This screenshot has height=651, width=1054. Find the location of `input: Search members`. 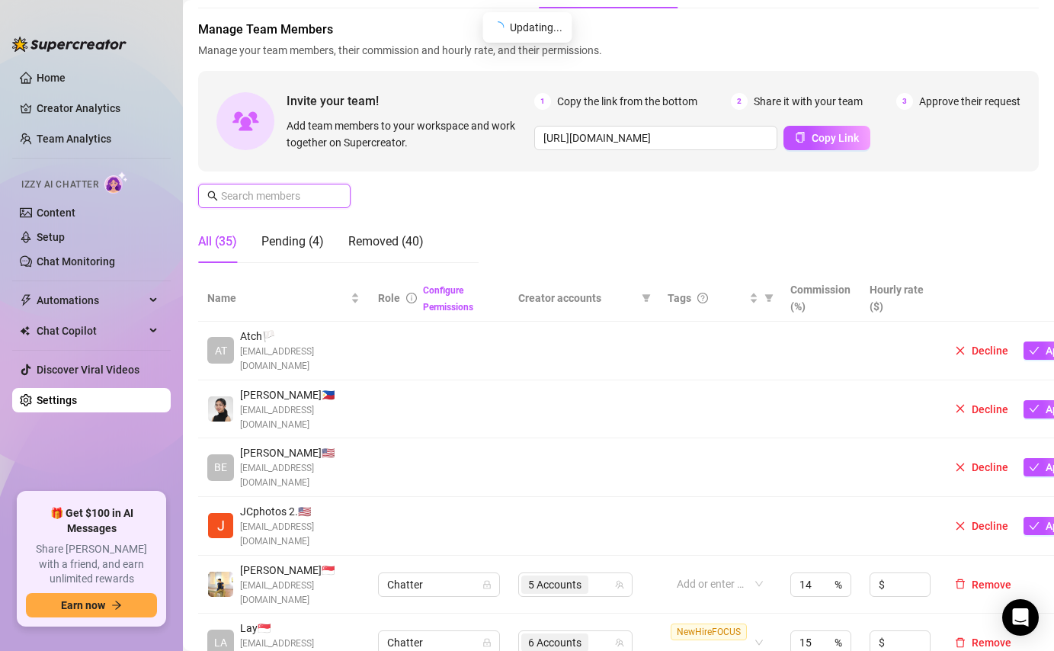

input: Search members is located at coordinates (275, 196).